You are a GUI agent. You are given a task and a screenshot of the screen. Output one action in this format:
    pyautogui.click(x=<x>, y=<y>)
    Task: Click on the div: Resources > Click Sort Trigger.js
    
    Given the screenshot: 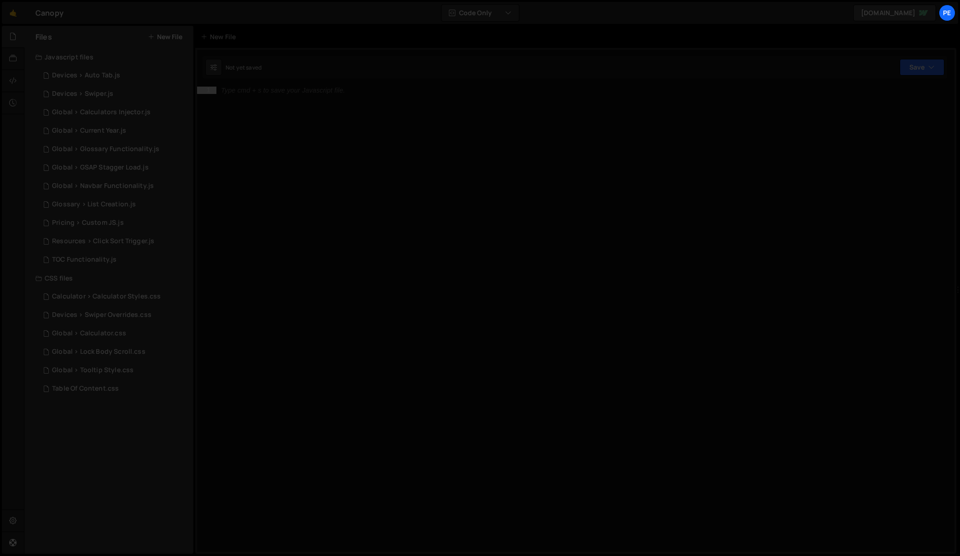 What is the action you would take?
    pyautogui.click(x=103, y=241)
    